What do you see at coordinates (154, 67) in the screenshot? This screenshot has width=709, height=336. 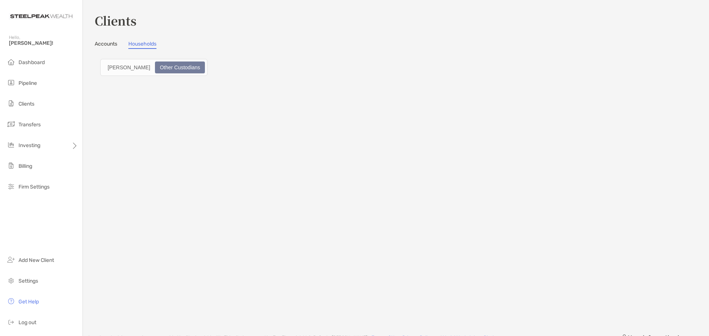 I see `div: segmented control` at bounding box center [154, 67].